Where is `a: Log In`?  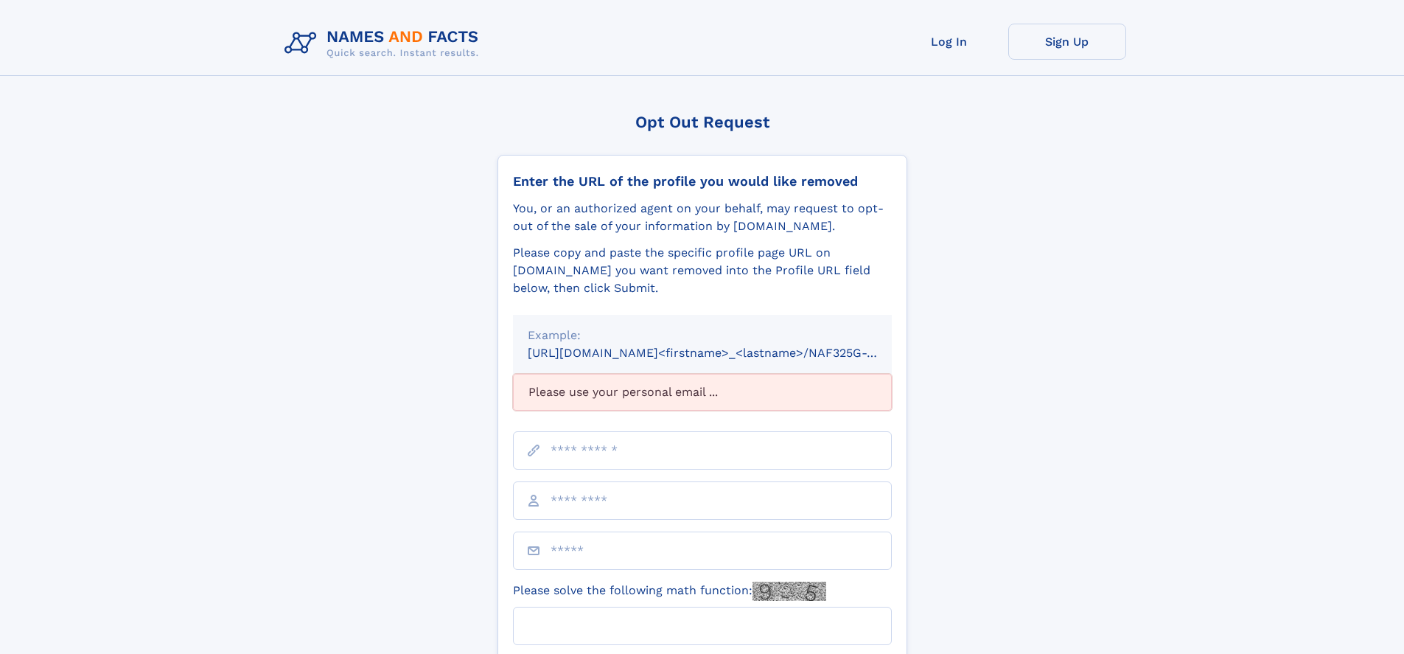 a: Log In is located at coordinates (949, 41).